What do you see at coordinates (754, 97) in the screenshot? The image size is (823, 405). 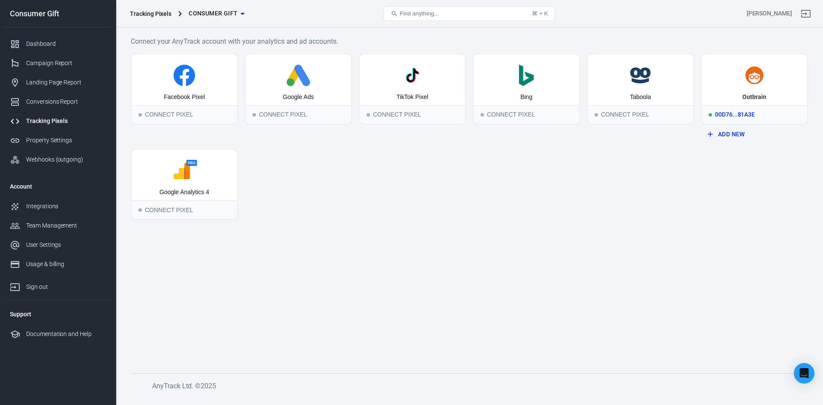 I see `div: Outbrain` at bounding box center [754, 97].